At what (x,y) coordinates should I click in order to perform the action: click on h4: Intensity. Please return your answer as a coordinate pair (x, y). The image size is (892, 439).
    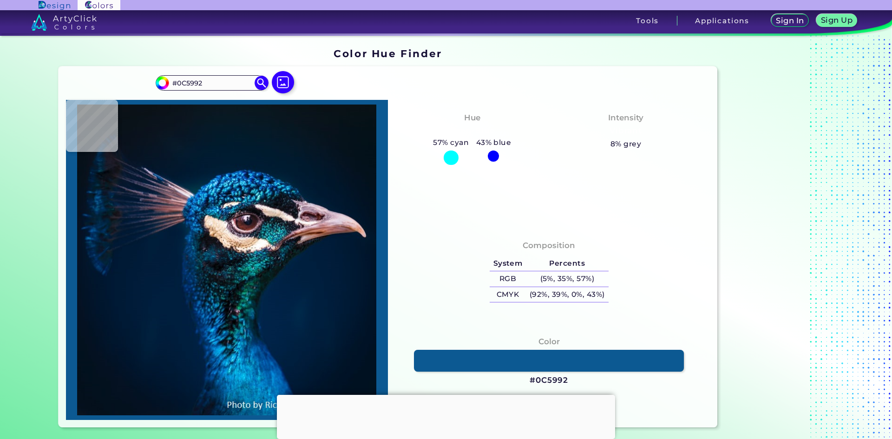
    Looking at the image, I should click on (626, 118).